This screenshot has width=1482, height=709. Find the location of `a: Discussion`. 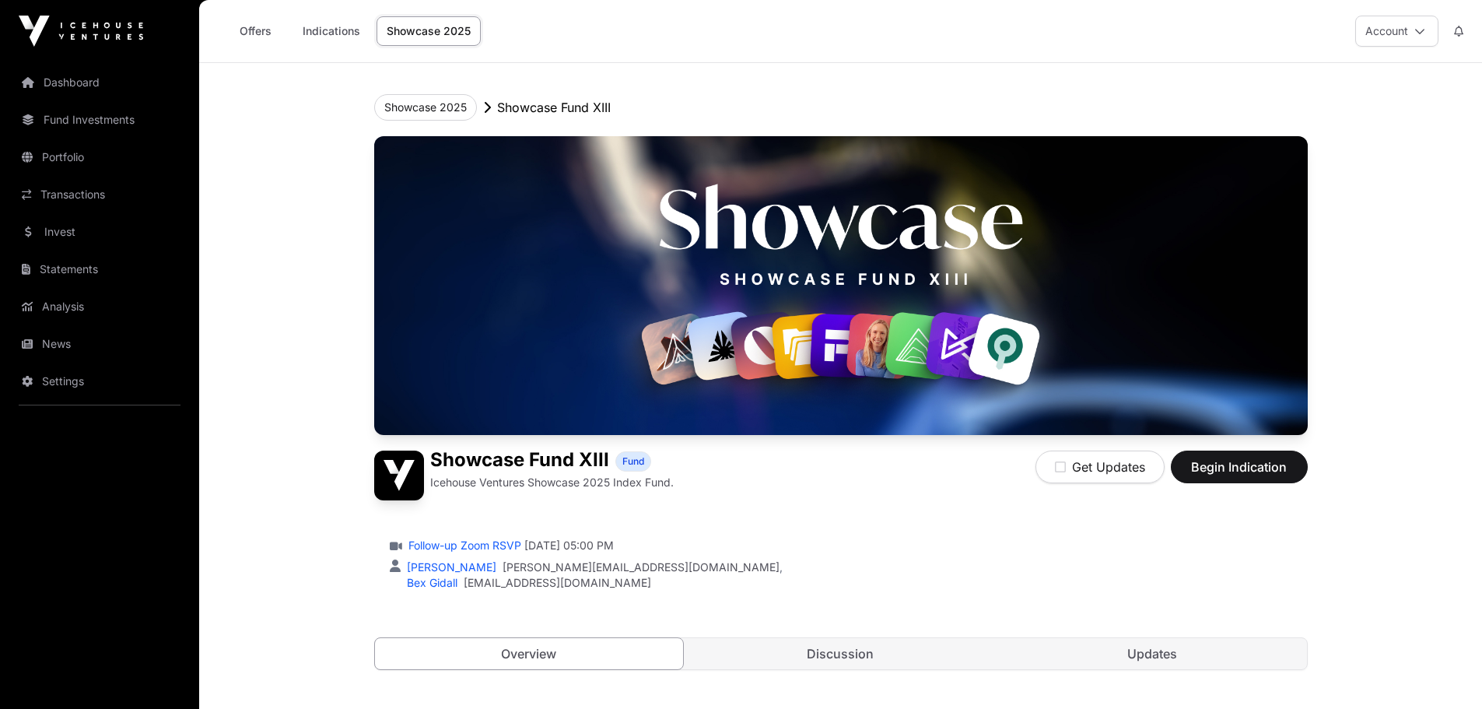

a: Discussion is located at coordinates (840, 653).